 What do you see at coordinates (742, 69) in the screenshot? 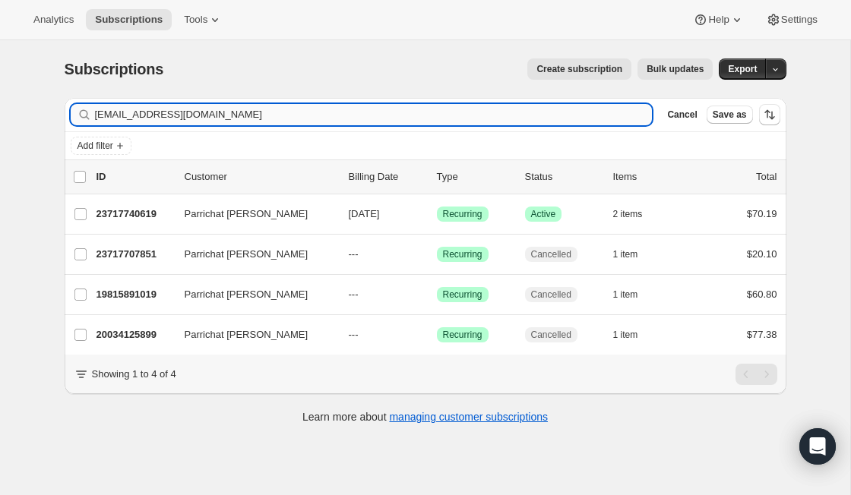
I see `span: Export` at bounding box center [742, 69].